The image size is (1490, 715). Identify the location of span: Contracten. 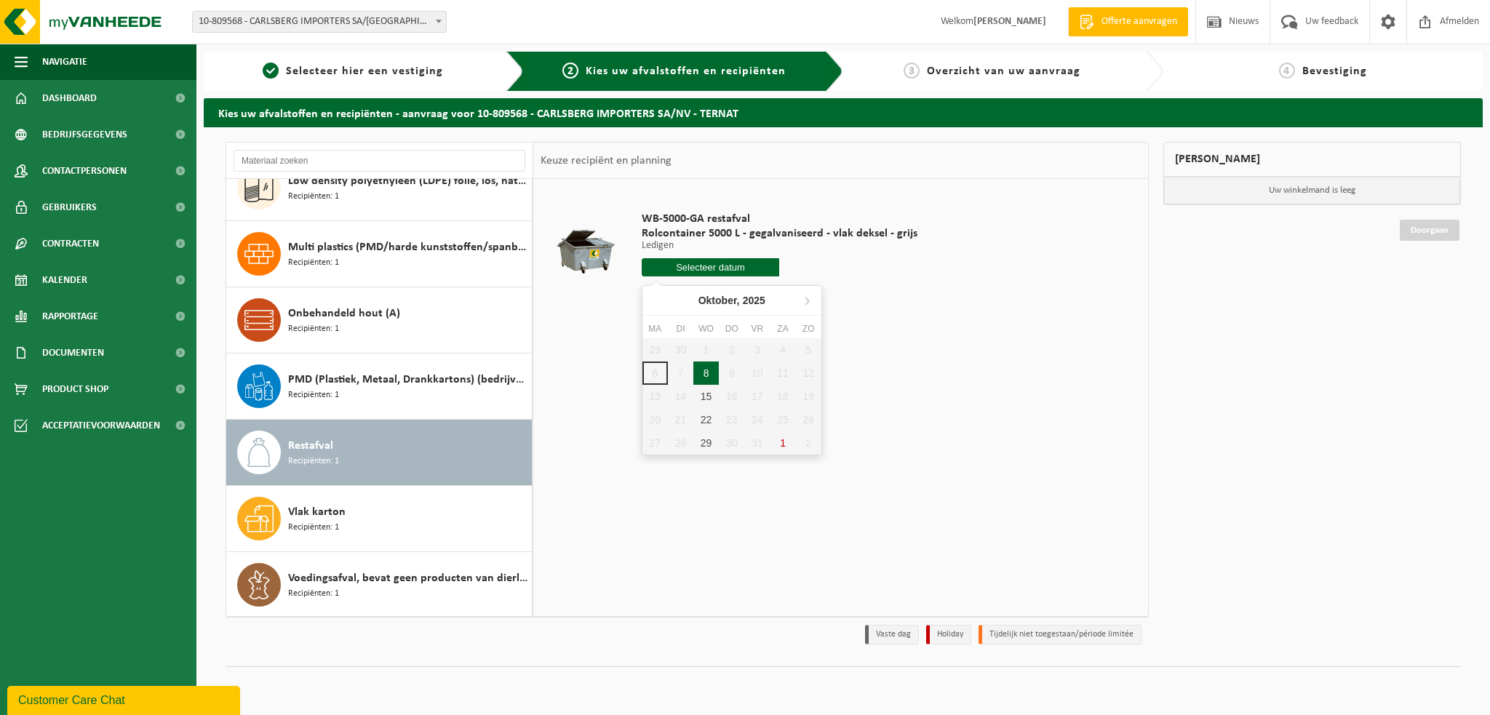
(71, 244).